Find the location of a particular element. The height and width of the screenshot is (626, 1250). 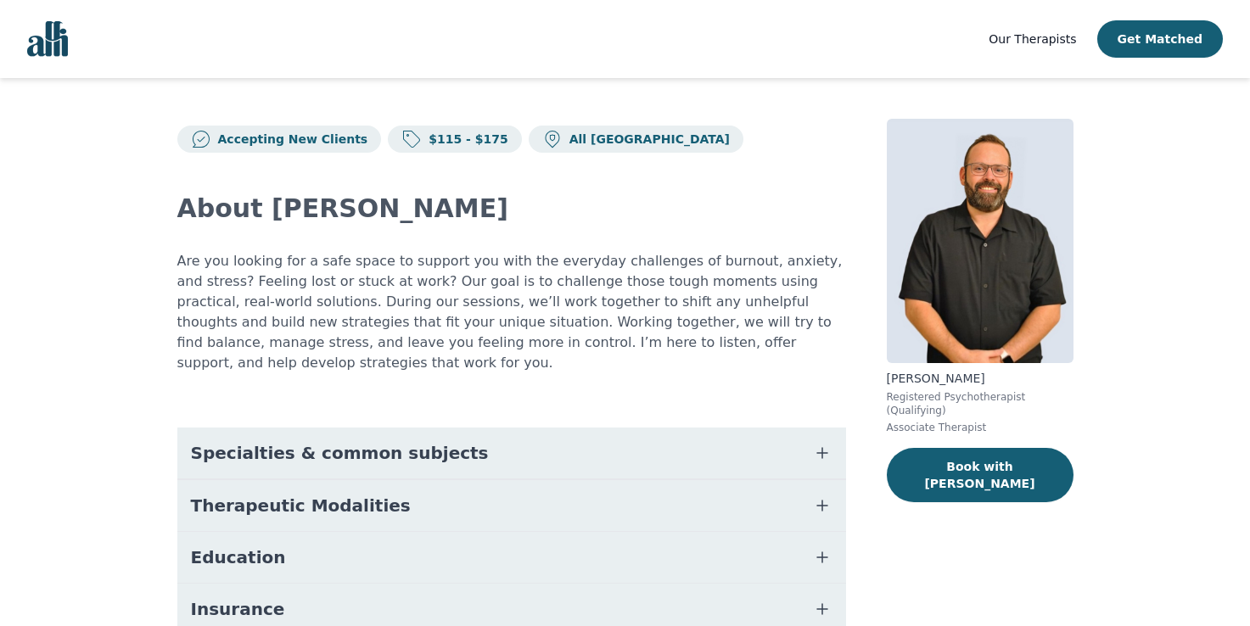

p: Are you looking for a safe space to support you with the everyday challenges of burnout, anxiety,... is located at coordinates (512, 312).